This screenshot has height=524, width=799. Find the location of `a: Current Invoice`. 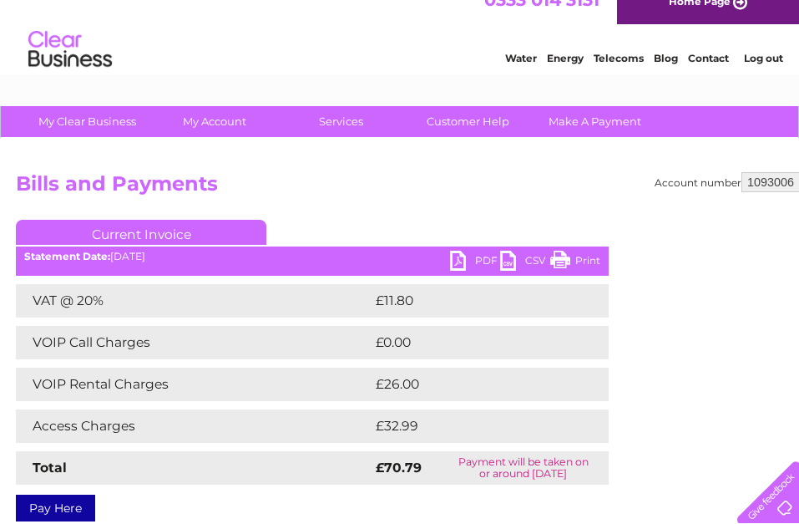

a: Current Invoice is located at coordinates (141, 232).